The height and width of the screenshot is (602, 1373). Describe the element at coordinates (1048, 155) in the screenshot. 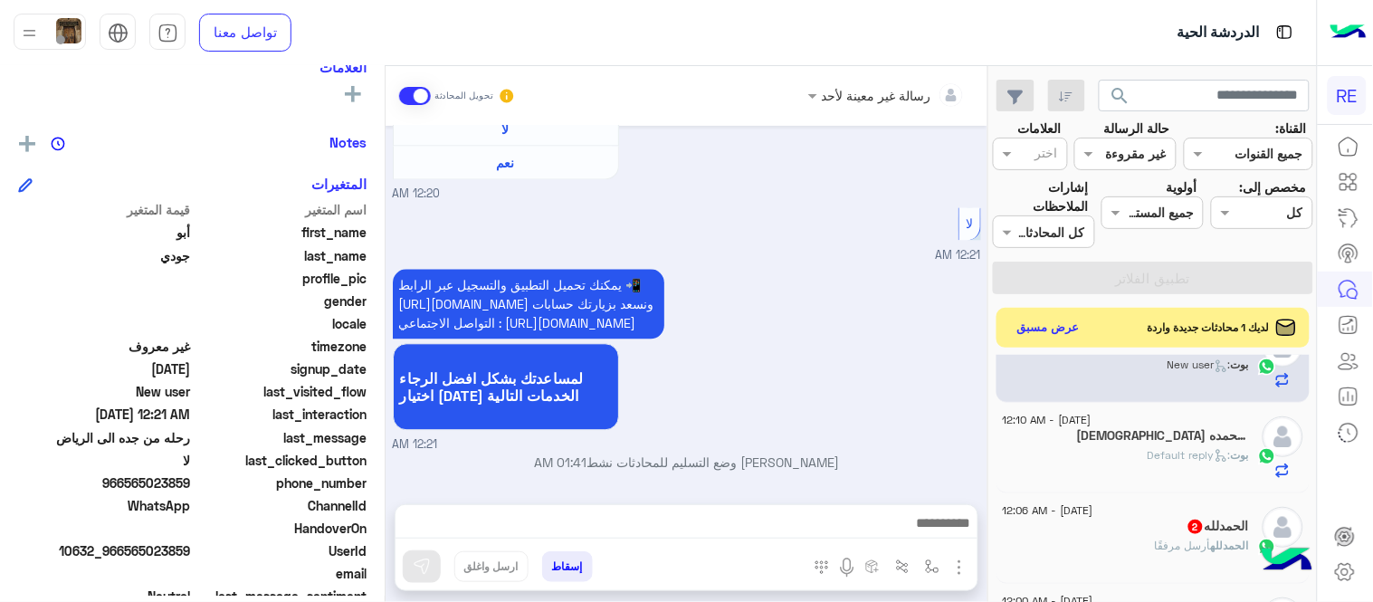

I see `div: اختر` at that location.